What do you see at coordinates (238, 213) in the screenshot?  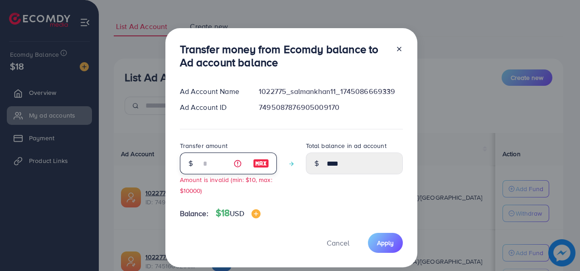 I see `h4: $18` at bounding box center [238, 213].